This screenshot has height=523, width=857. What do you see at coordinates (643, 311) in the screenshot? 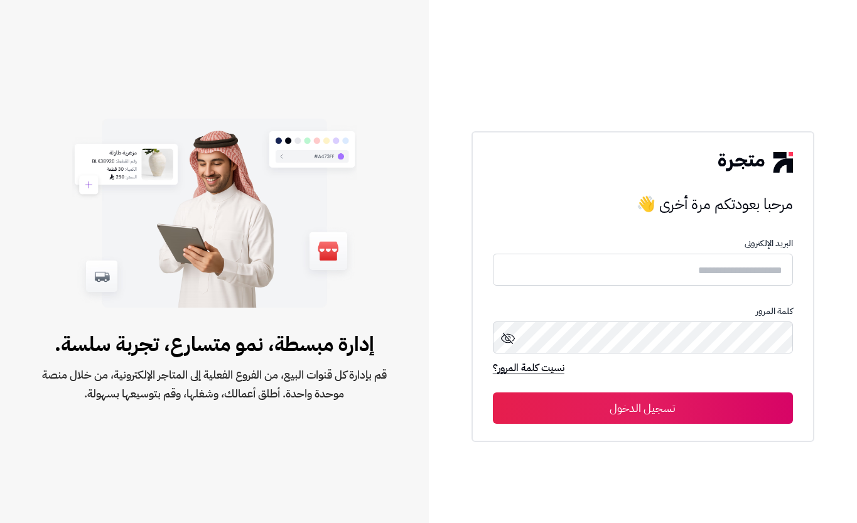
I see `p: كلمة المرور` at bounding box center [643, 311].